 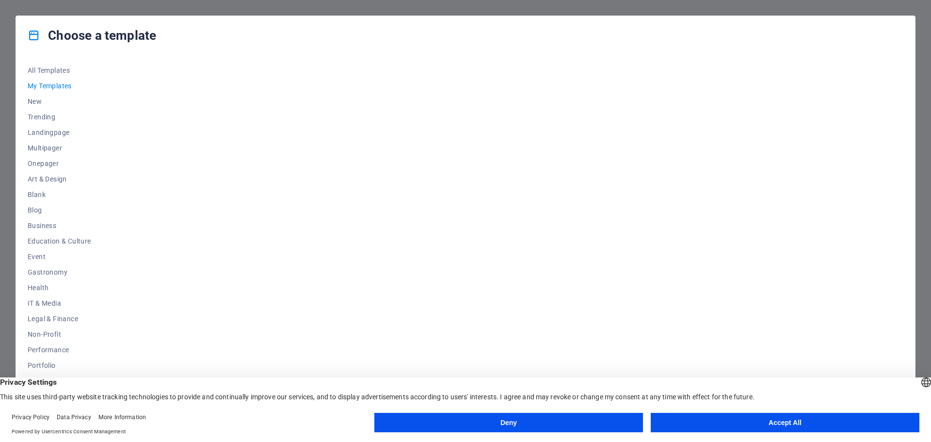 What do you see at coordinates (59, 272) in the screenshot?
I see `button: Gastronomy` at bounding box center [59, 272].